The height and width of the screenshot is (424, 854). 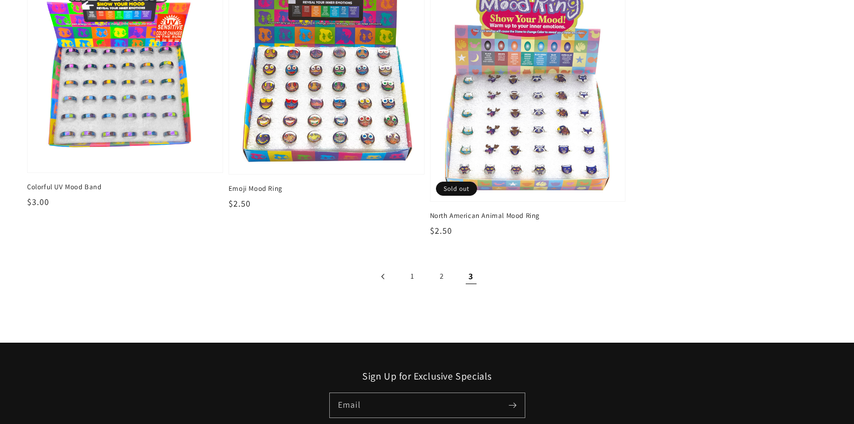 I want to click on span: Page 3, so click(x=471, y=276).